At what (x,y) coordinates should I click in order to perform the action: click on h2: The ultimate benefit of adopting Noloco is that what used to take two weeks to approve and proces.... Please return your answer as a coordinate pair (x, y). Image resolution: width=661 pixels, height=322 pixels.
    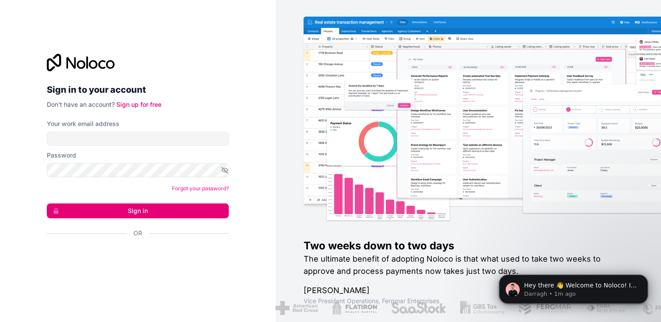
    Looking at the image, I should click on (468, 265).